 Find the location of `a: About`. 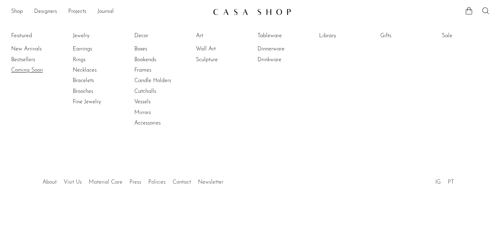

a: About is located at coordinates (49, 182).